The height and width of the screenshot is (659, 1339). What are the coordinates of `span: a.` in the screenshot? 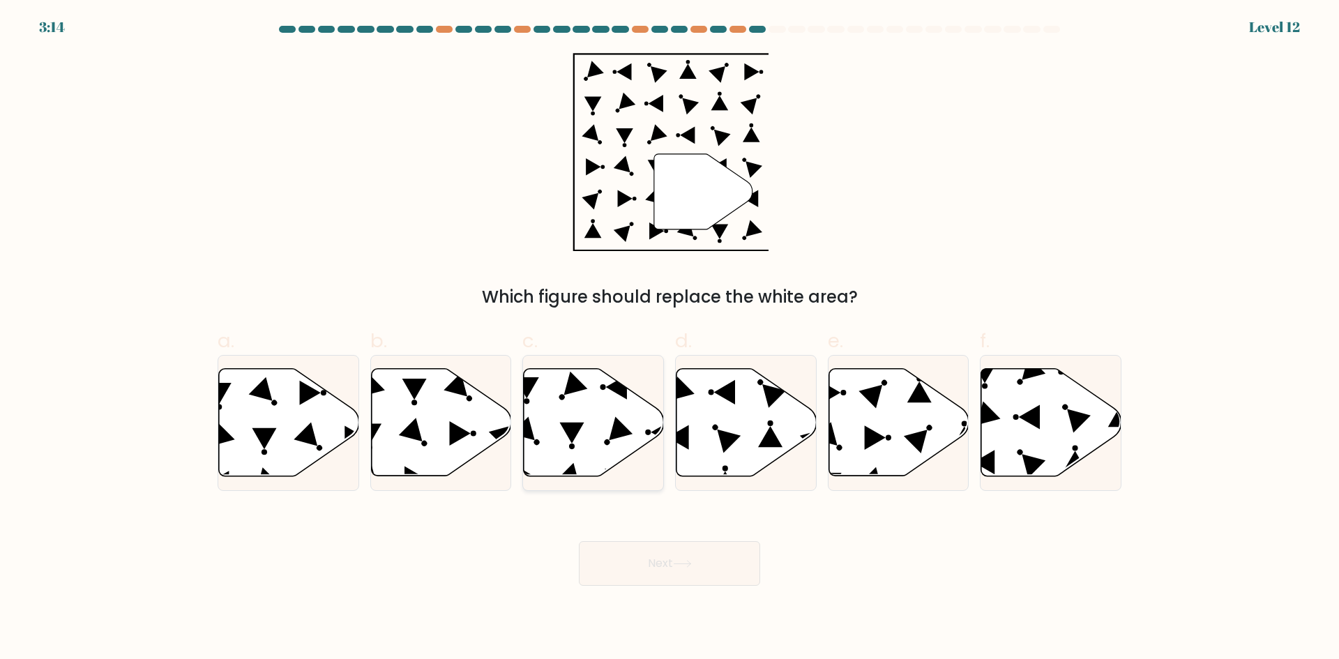 It's located at (226, 340).